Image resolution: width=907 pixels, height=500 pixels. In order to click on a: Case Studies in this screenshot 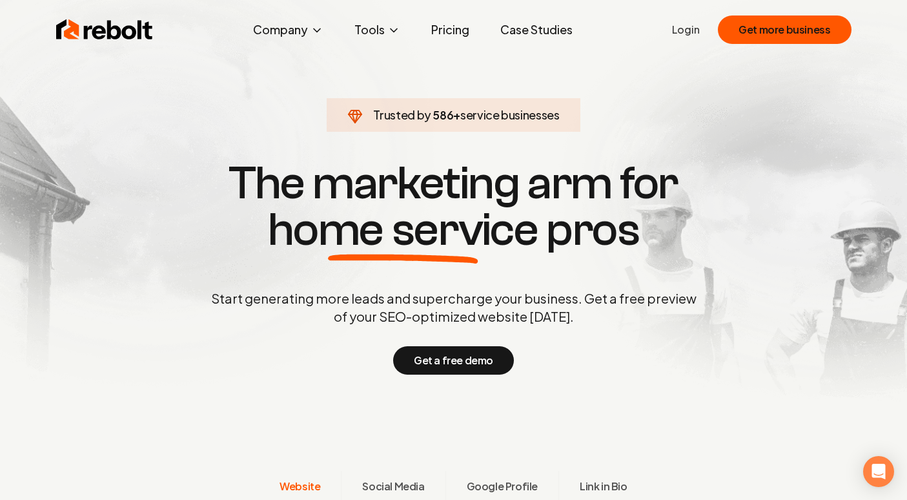, I will do `click(536, 30)`.